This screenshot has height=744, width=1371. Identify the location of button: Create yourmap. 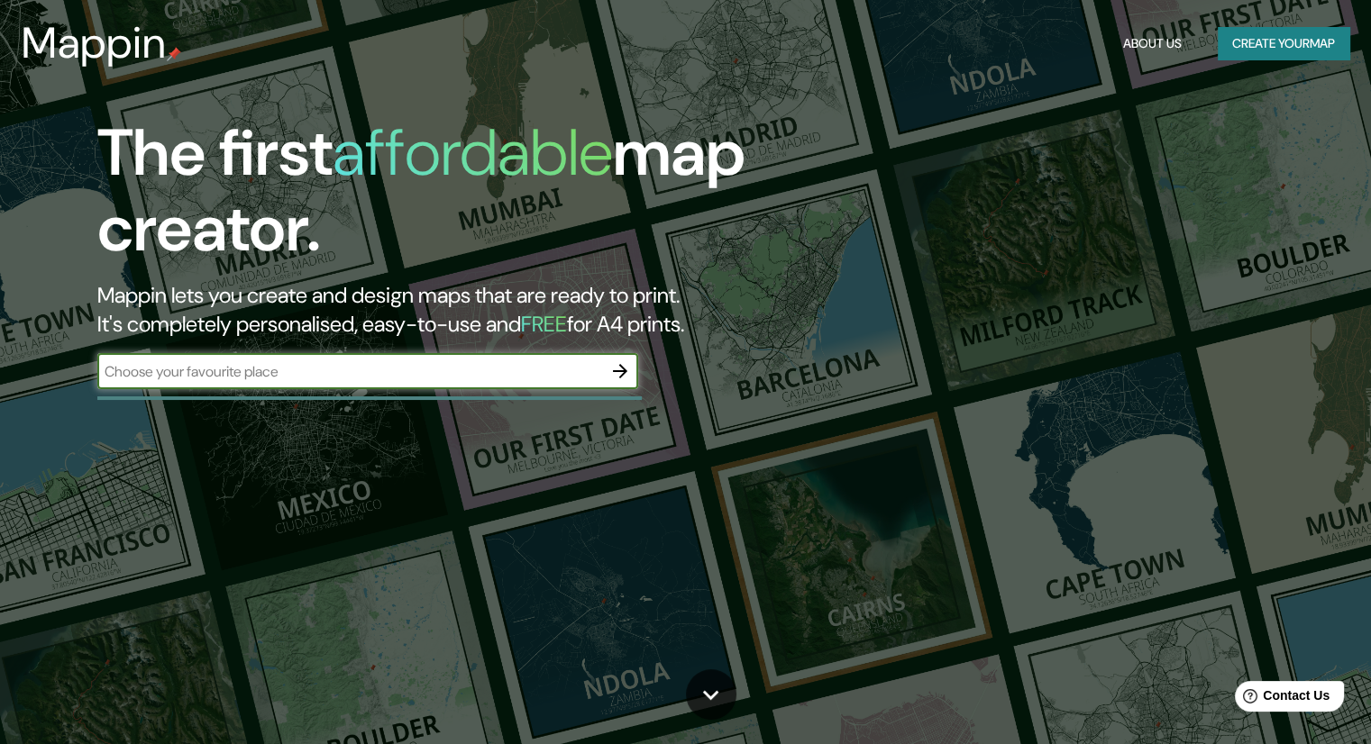
(1283, 43).